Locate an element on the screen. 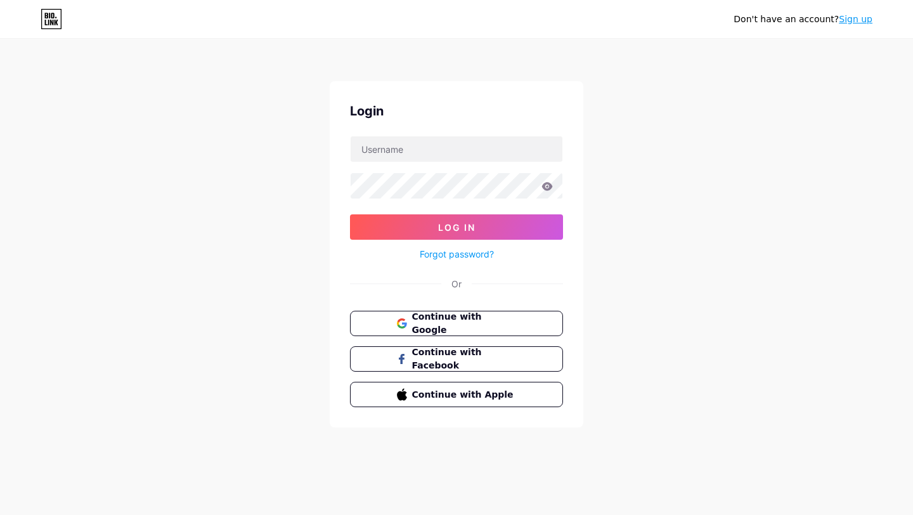 The image size is (913, 515). a: Sign up is located at coordinates (855, 19).